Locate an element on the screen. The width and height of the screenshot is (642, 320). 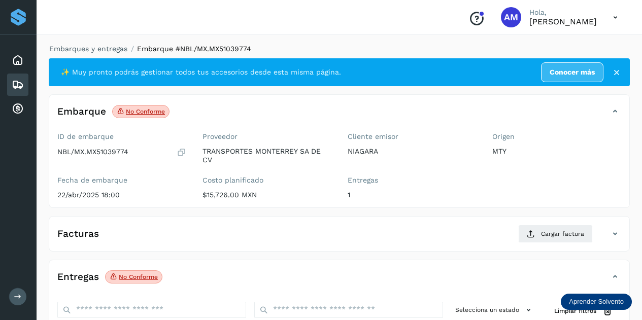
span: ✨ Muy pronto podrás gestionar todos tus accesorios desde esta misma página. is located at coordinates (201, 72).